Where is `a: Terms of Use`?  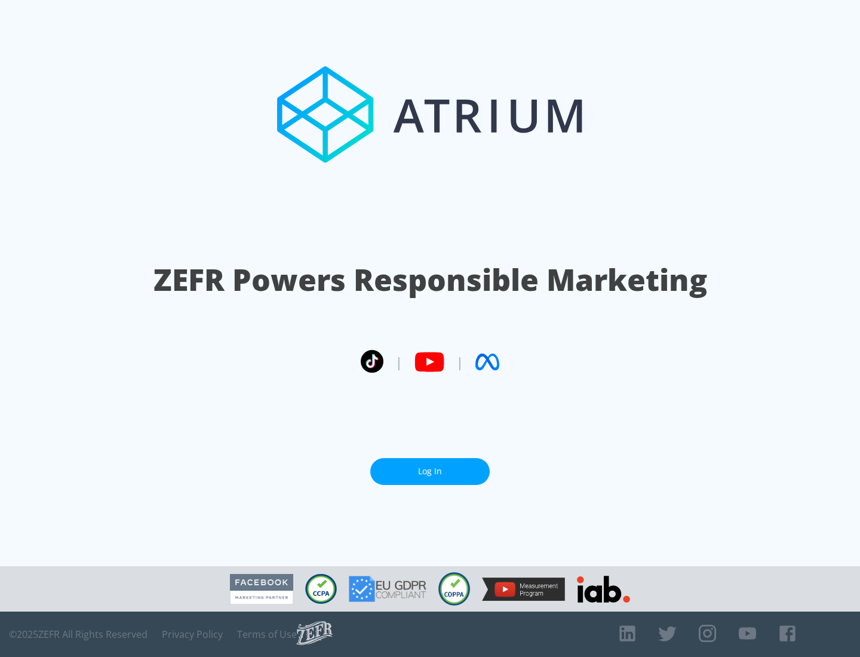 a: Terms of Use is located at coordinates (267, 635).